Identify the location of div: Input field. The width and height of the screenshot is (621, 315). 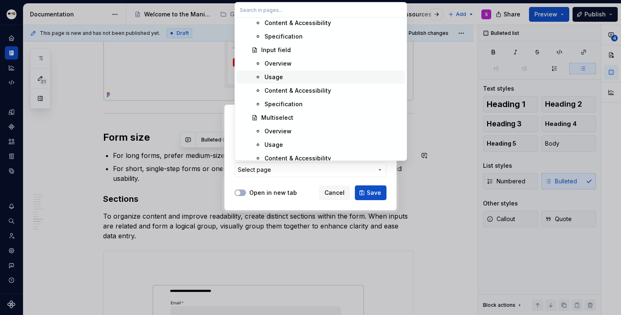
(276, 50).